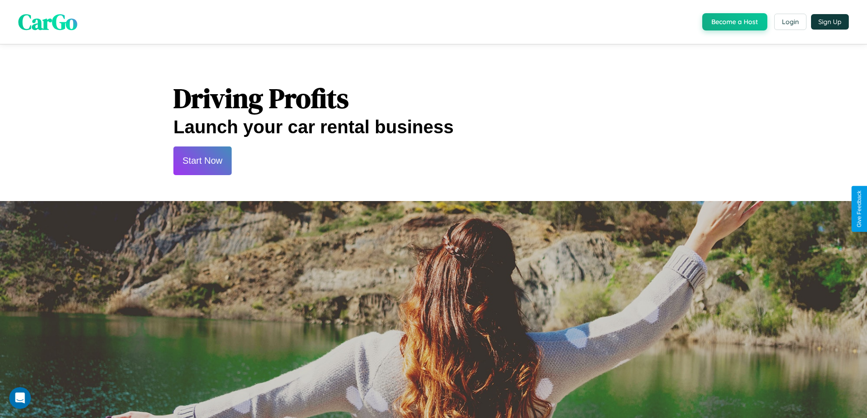  I want to click on button: Become a Host, so click(734, 22).